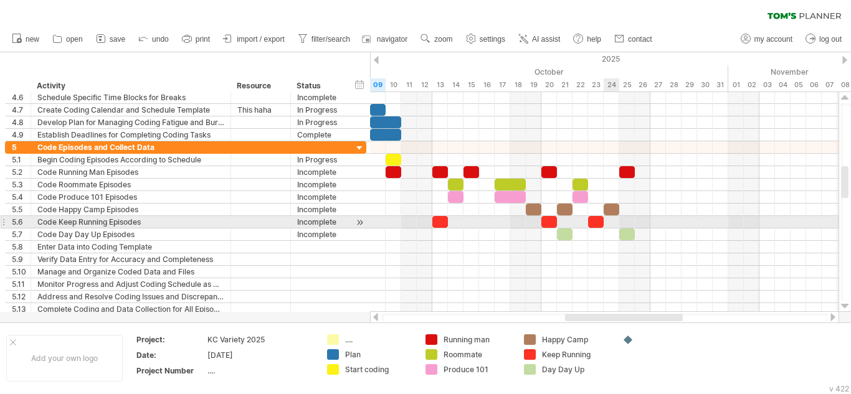  I want to click on div: Thursday, 16 October 2025, so click(487, 85).